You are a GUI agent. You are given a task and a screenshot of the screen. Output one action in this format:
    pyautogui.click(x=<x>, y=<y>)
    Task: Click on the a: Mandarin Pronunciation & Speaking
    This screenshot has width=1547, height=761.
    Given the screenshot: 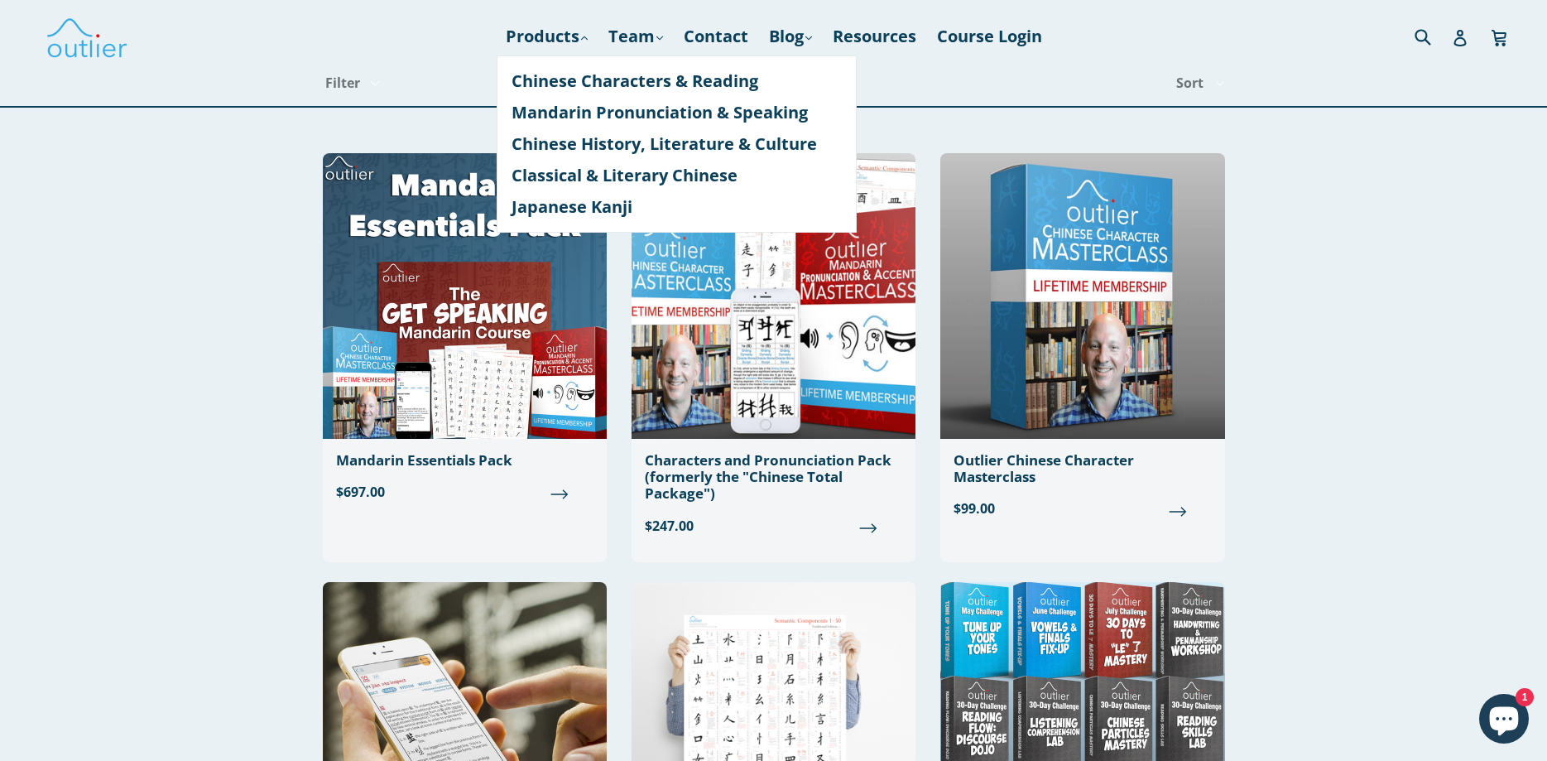 What is the action you would take?
    pyautogui.click(x=676, y=113)
    